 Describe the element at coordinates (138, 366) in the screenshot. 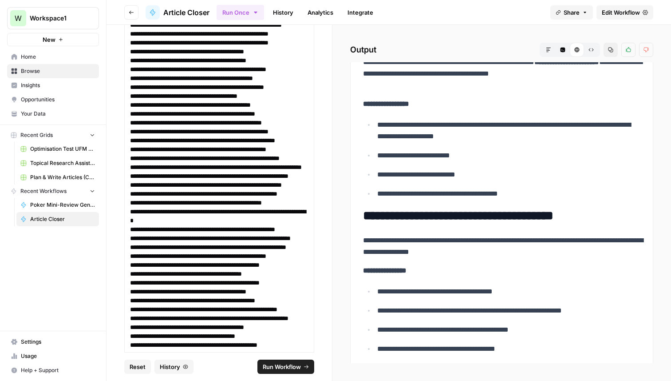

I see `button: Reset` at that location.